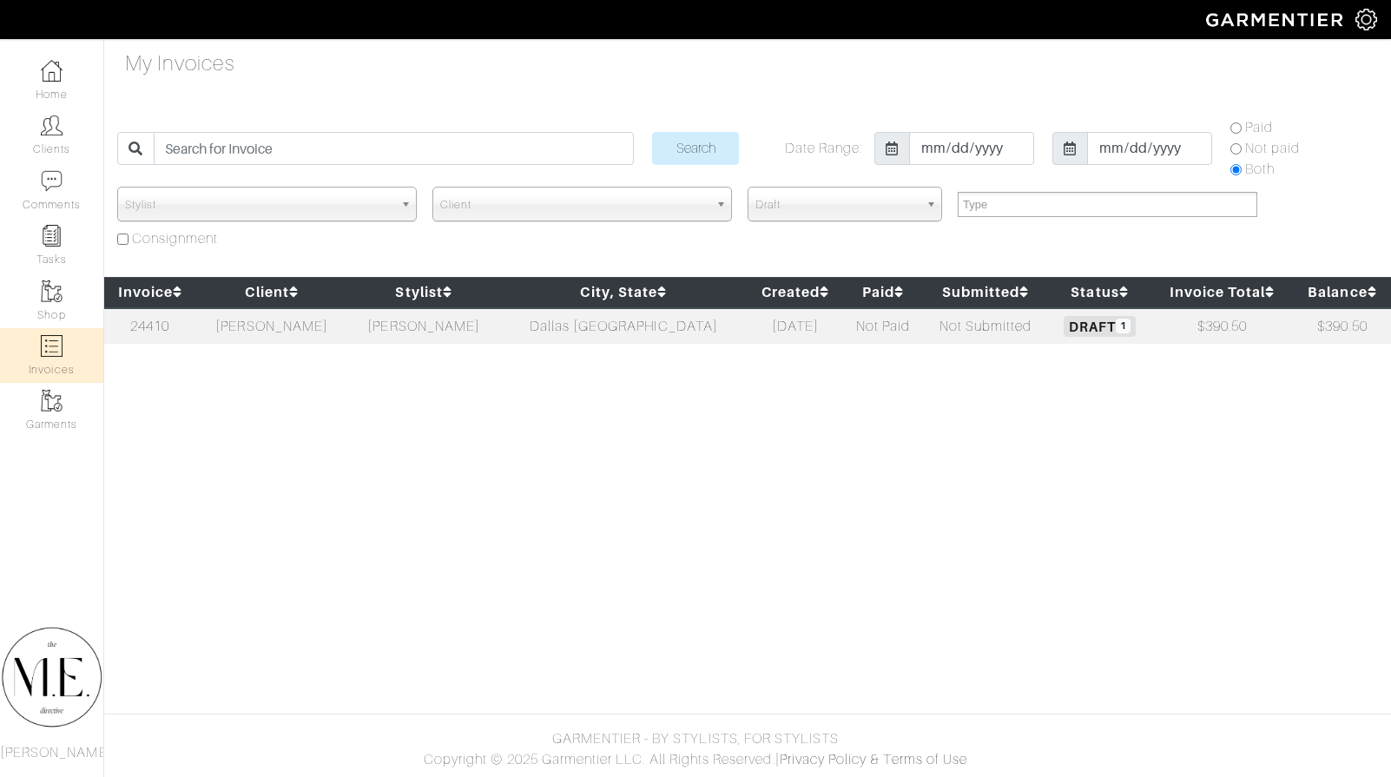 This screenshot has height=777, width=1391. What do you see at coordinates (51, 70) in the screenshot?
I see `img: dashboard-icon-dbcd8f5a0b271acd01030246c82b418ddd0df26cd7fceb0bd07c9910d44c42f6.png` at bounding box center [51, 70].